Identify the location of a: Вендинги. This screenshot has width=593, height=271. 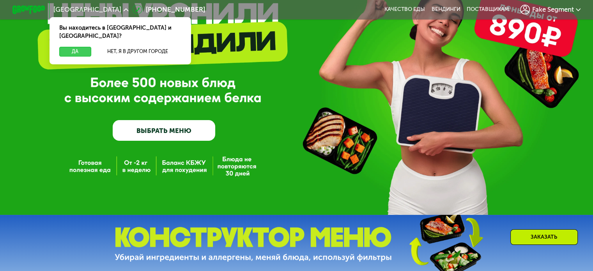
(446, 9).